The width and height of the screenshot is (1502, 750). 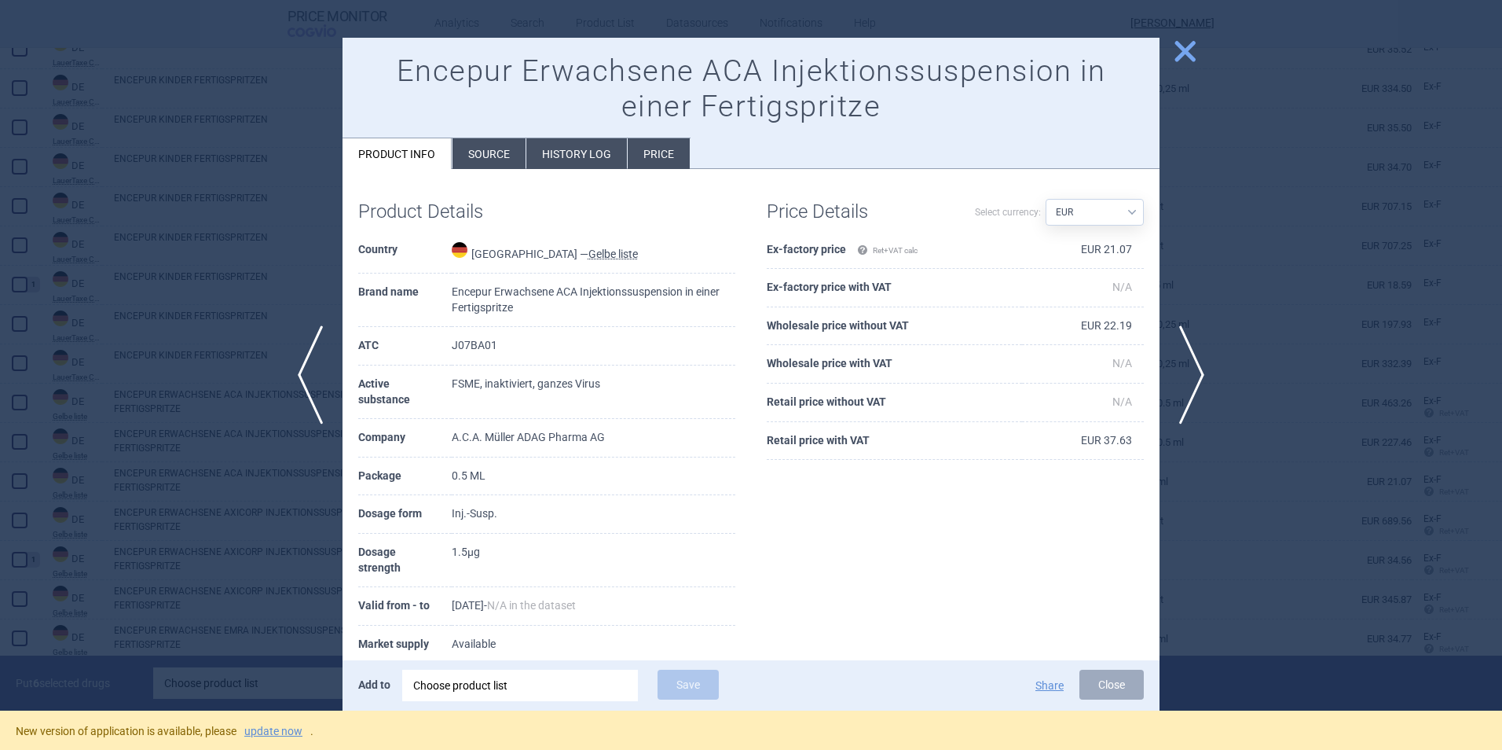 I want to click on td: EUR 22.19, so click(x=1083, y=326).